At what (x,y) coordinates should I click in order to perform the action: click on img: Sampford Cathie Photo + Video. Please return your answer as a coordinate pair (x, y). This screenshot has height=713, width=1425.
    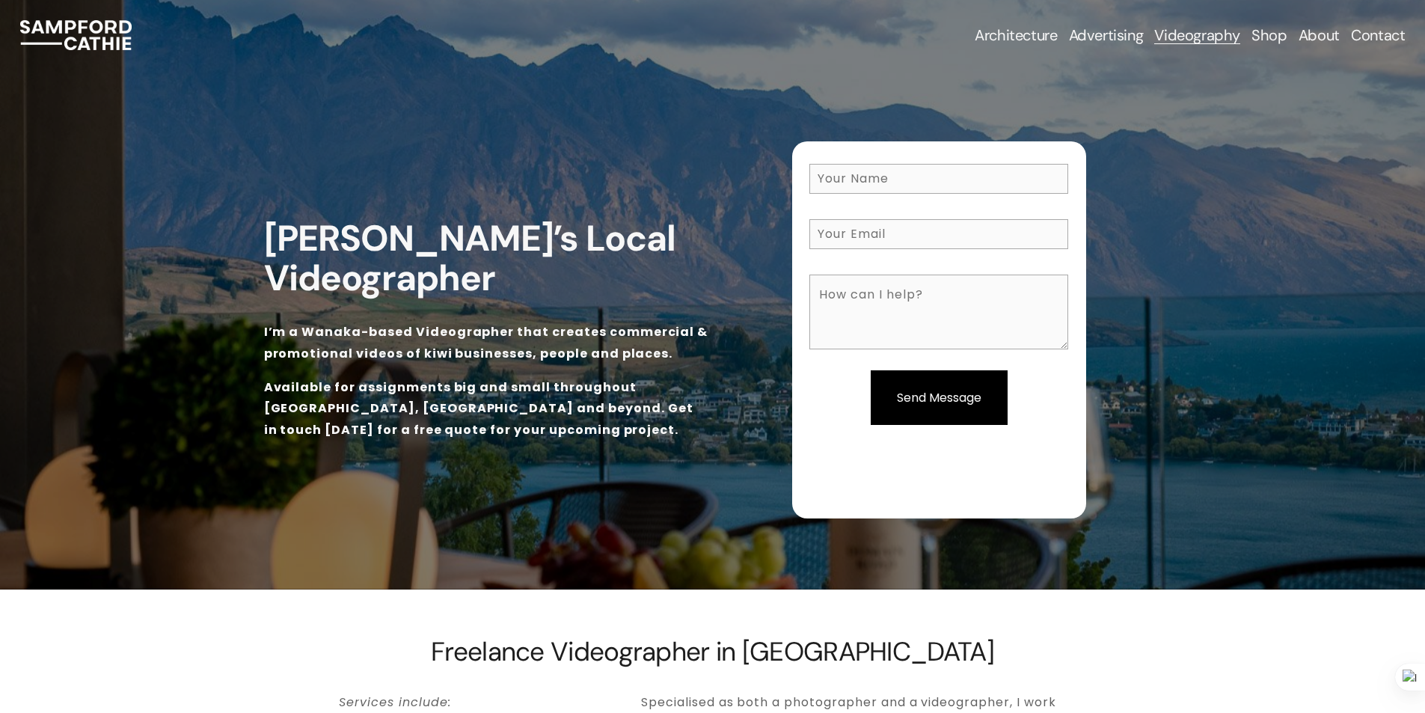
    Looking at the image, I should click on (76, 35).